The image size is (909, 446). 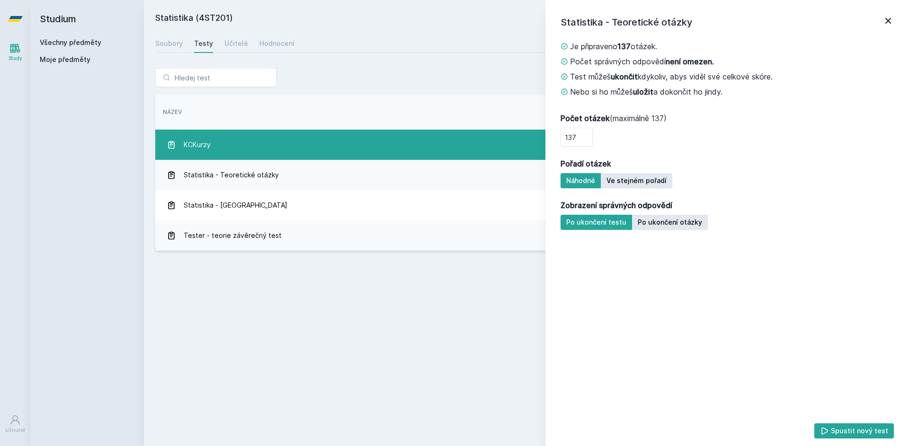 What do you see at coordinates (236, 44) in the screenshot?
I see `a: Učitelé` at bounding box center [236, 44].